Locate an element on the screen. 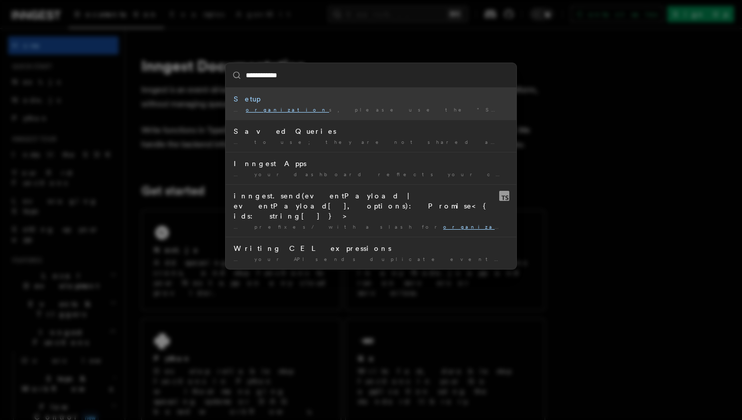 The height and width of the screenshot is (420, 742). div: … your dashboard reflects your code better. It's important … is located at coordinates (371, 174).